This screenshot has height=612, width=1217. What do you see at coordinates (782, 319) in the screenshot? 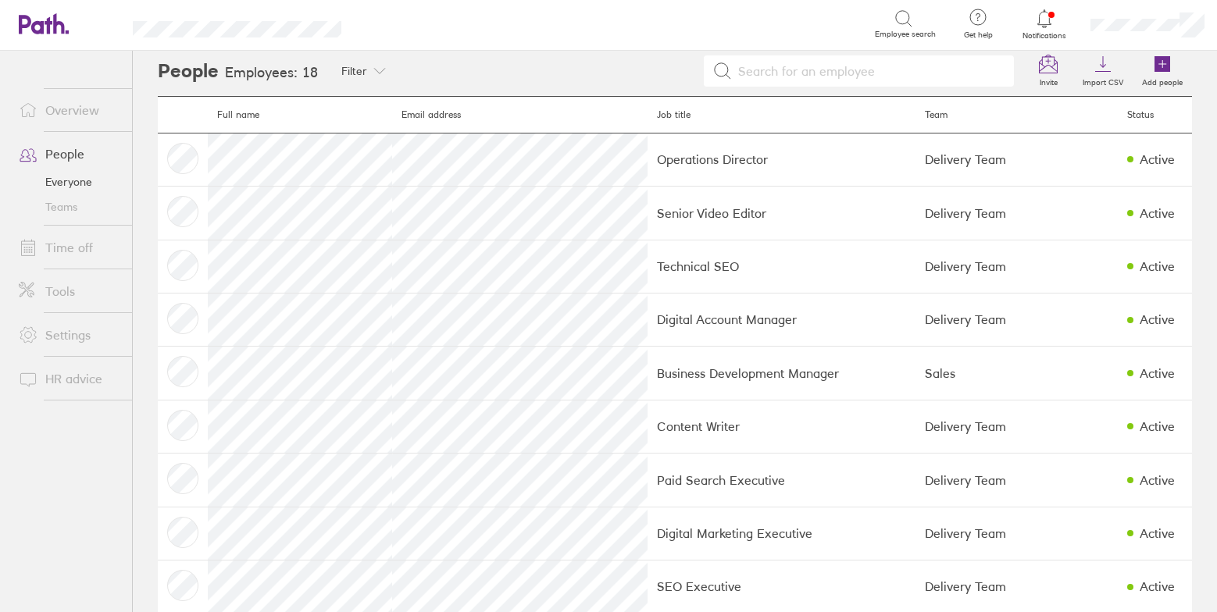
I see `td: Digital Account Manager` at bounding box center [782, 319].